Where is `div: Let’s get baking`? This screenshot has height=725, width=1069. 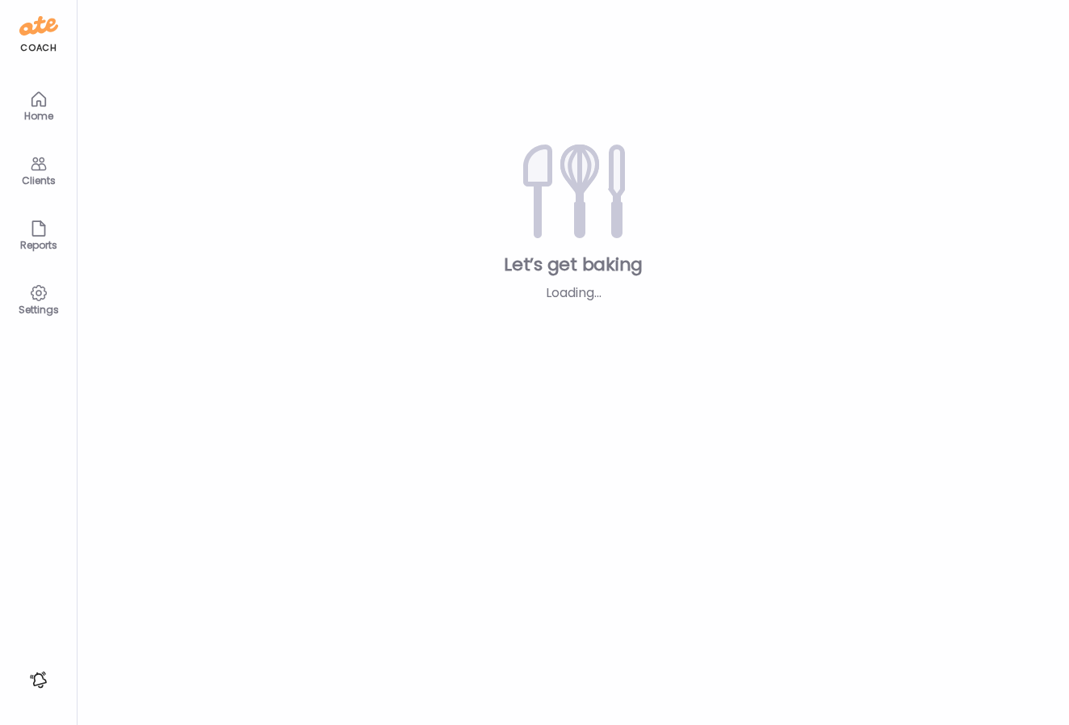
div: Let’s get baking is located at coordinates (573, 265).